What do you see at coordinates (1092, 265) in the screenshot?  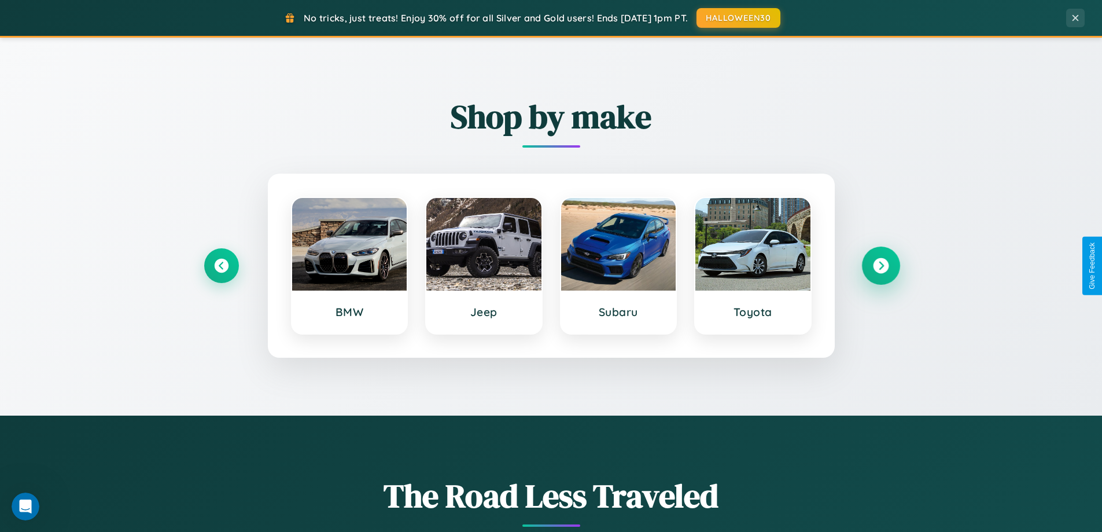 I see `div: Give Feedback` at bounding box center [1092, 265].